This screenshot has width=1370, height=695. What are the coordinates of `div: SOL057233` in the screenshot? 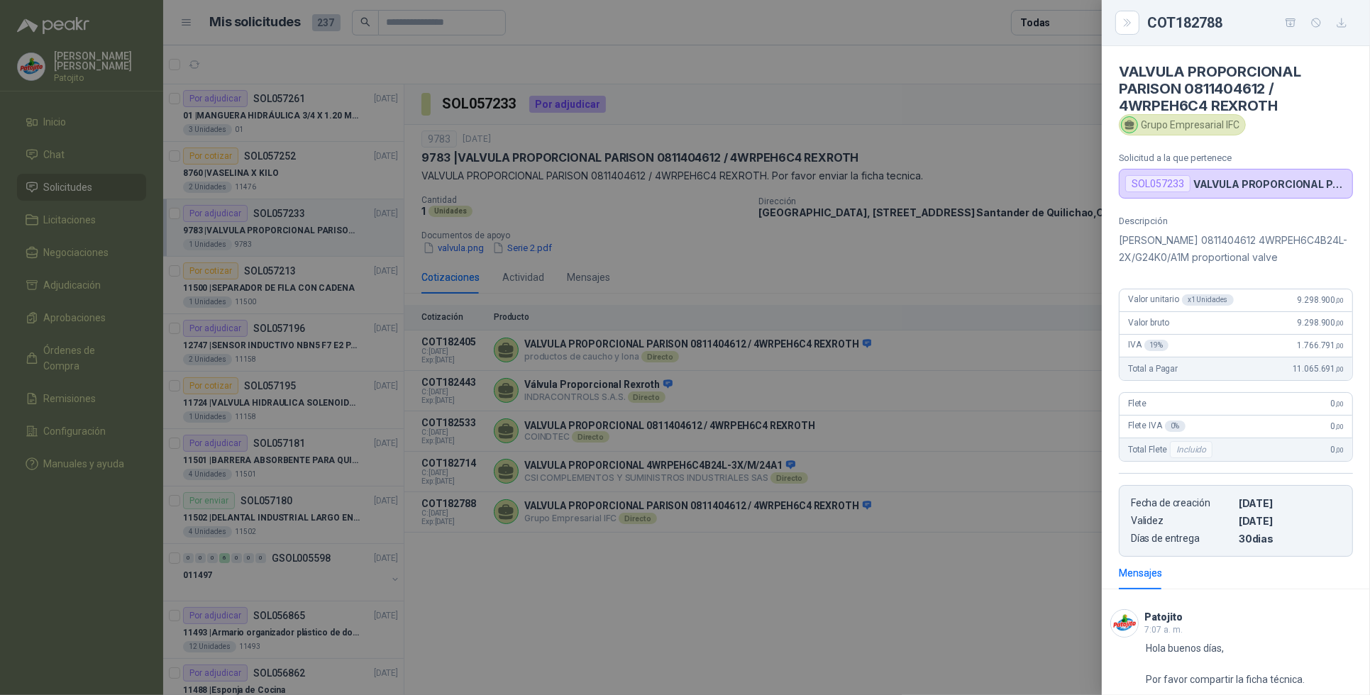 It's located at (1158, 184).